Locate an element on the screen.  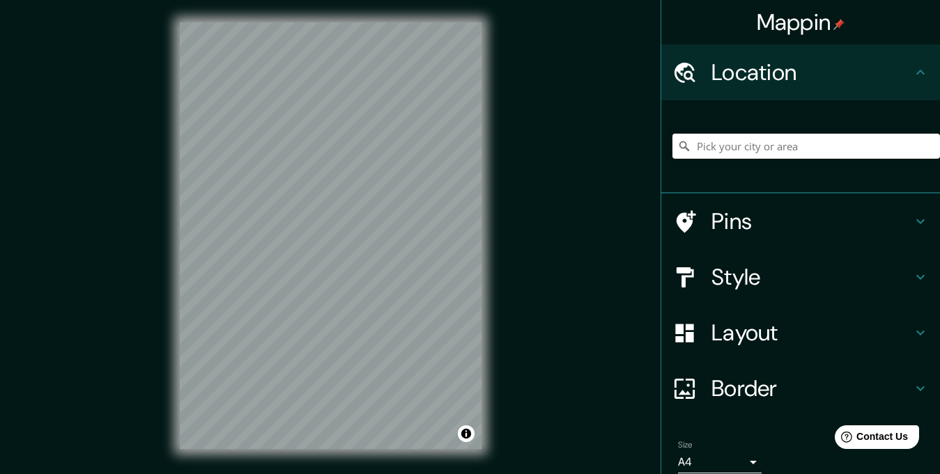
div: Border is located at coordinates (800, 389).